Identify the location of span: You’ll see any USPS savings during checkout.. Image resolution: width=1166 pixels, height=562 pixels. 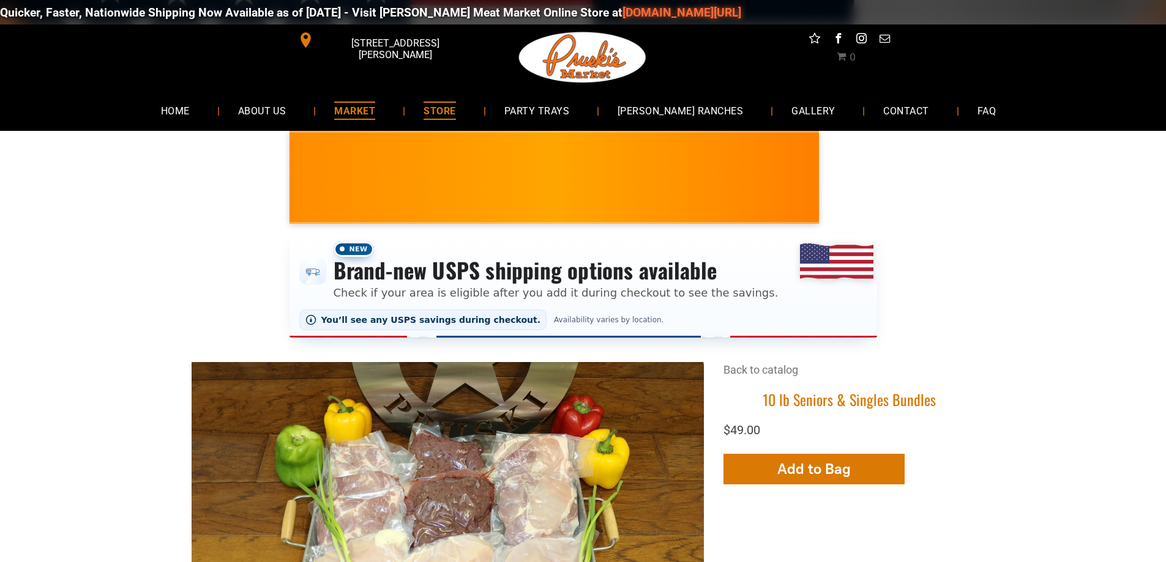
(431, 320).